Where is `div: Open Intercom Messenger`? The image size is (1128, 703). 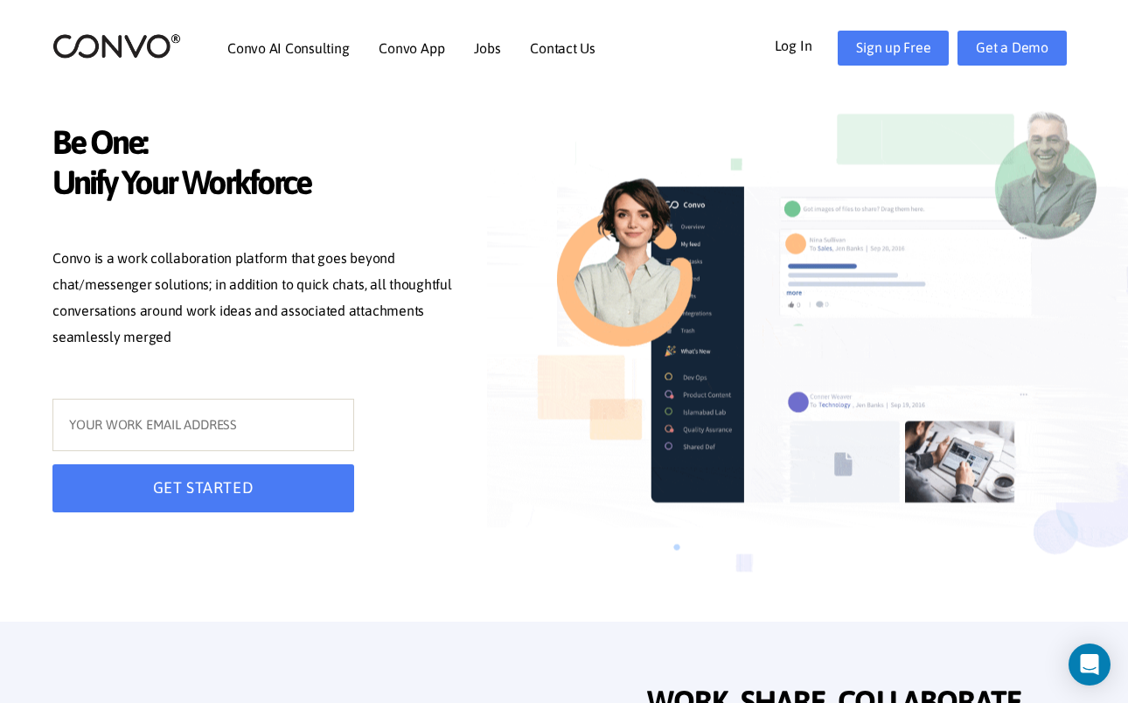 div: Open Intercom Messenger is located at coordinates (1090, 665).